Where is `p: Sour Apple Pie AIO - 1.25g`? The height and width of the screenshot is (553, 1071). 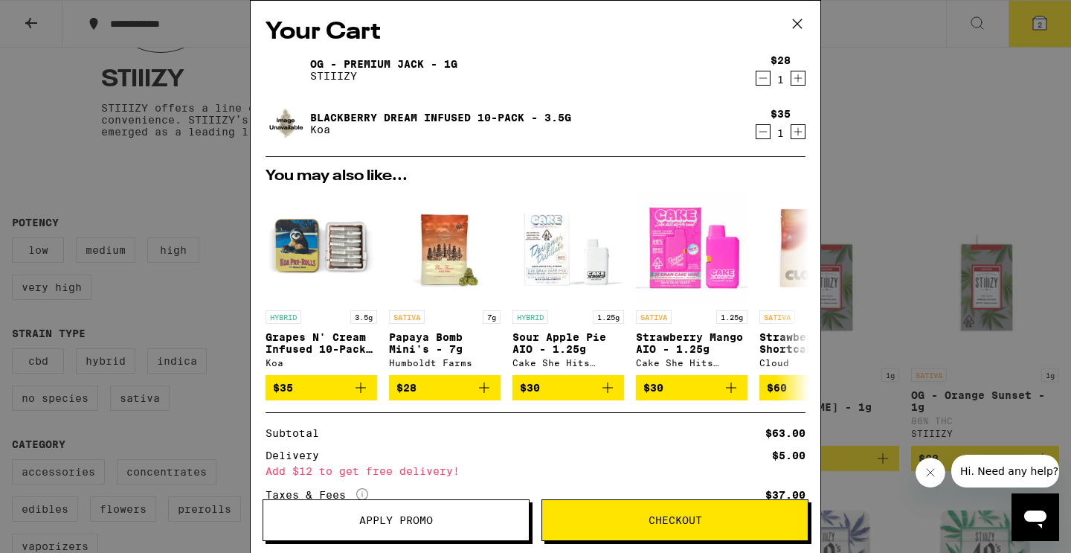 p: Sour Apple Pie AIO - 1.25g is located at coordinates (568, 343).